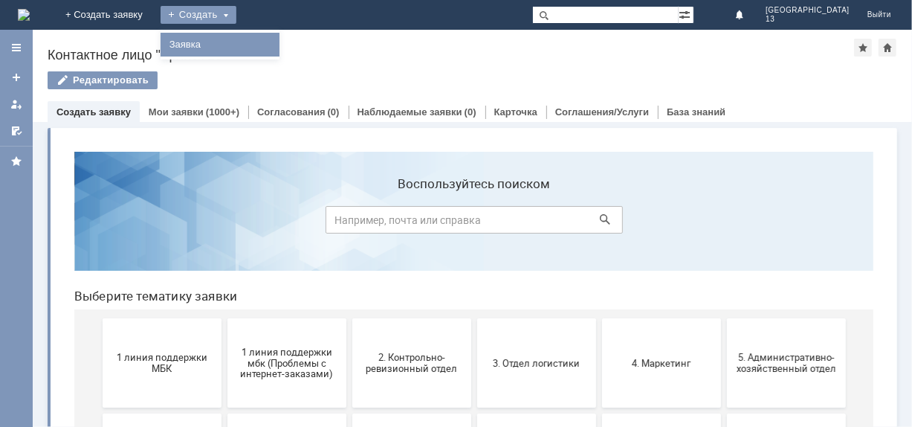  Describe the element at coordinates (474, 222) in the screenshot. I see `span: 3. Отдел логистики` at that location.